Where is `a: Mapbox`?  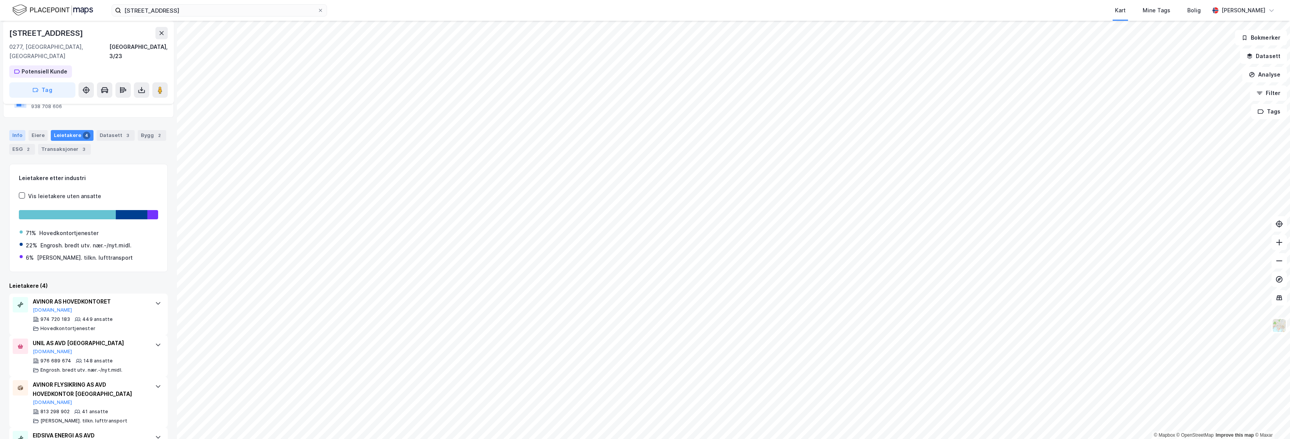
a: Mapbox is located at coordinates (1164, 435).